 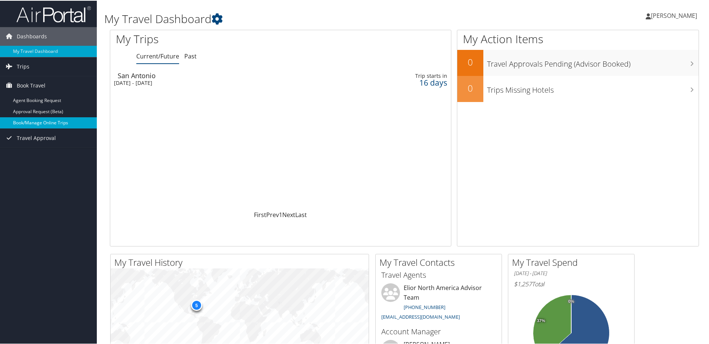 What do you see at coordinates (578, 62) in the screenshot?
I see `a: 0Travel Approvals Pending (Advisor Booked)` at bounding box center [578, 62].